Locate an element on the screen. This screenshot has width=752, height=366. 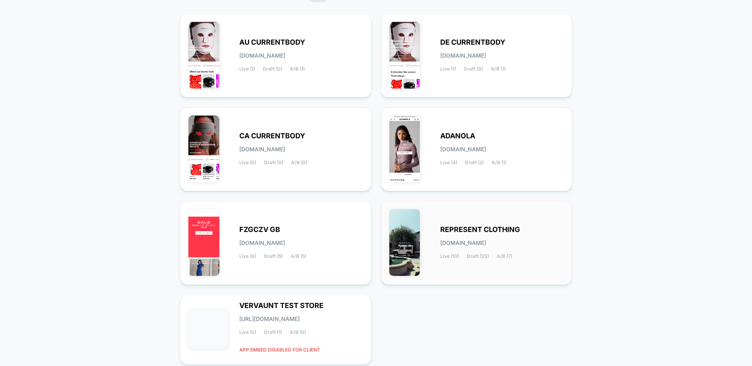
img: ADANOLA is located at coordinates (404, 149).